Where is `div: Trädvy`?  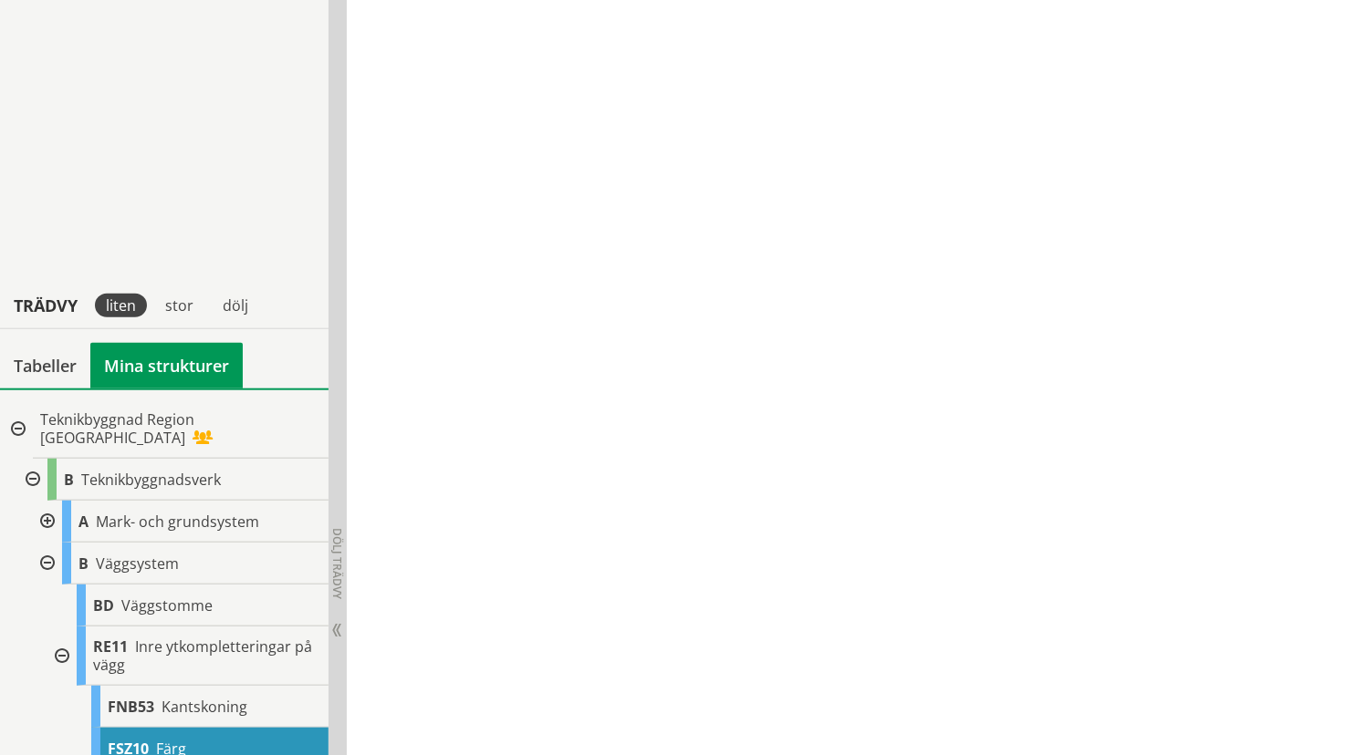
div: Trädvy is located at coordinates (46, 306).